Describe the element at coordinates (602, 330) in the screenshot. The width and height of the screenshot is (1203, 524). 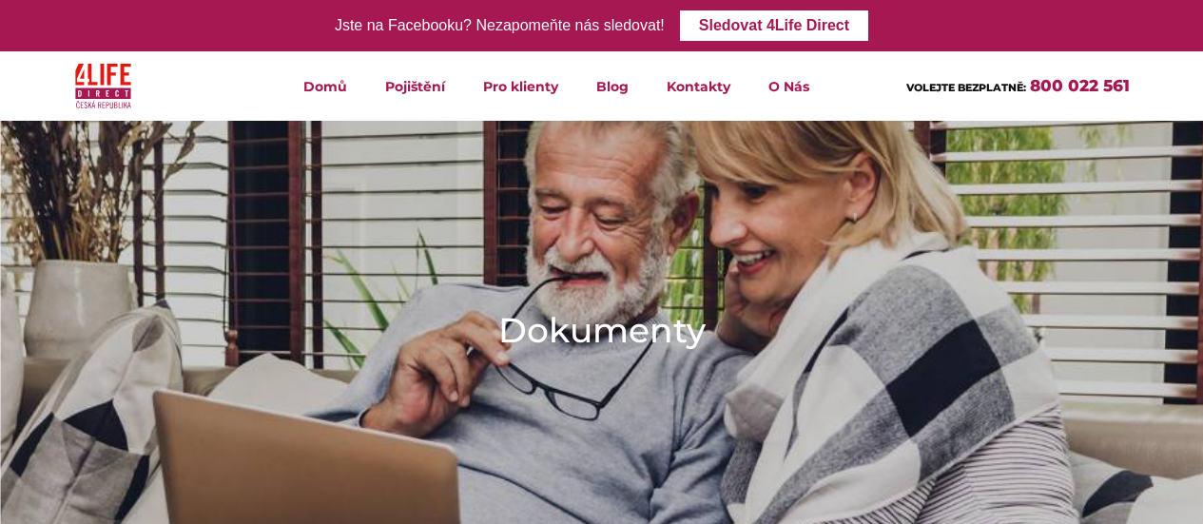
I see `h1: Dokumenty` at that location.